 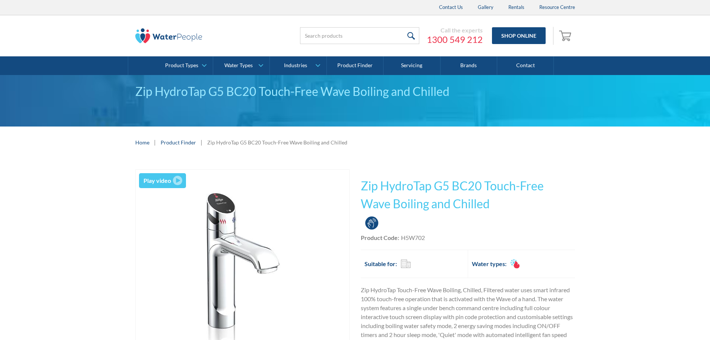 What do you see at coordinates (455, 40) in the screenshot?
I see `a: 1300 549 212` at bounding box center [455, 40].